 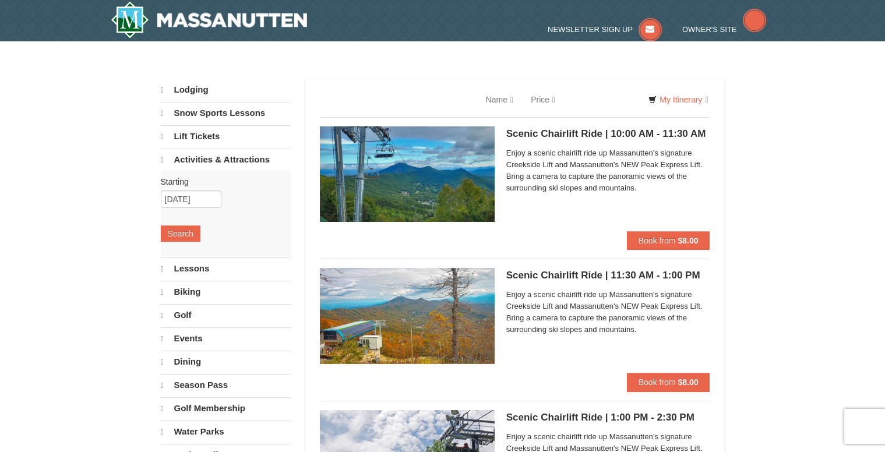 I want to click on img: 24896431-13-a88f1aaf.jpg, so click(x=407, y=316).